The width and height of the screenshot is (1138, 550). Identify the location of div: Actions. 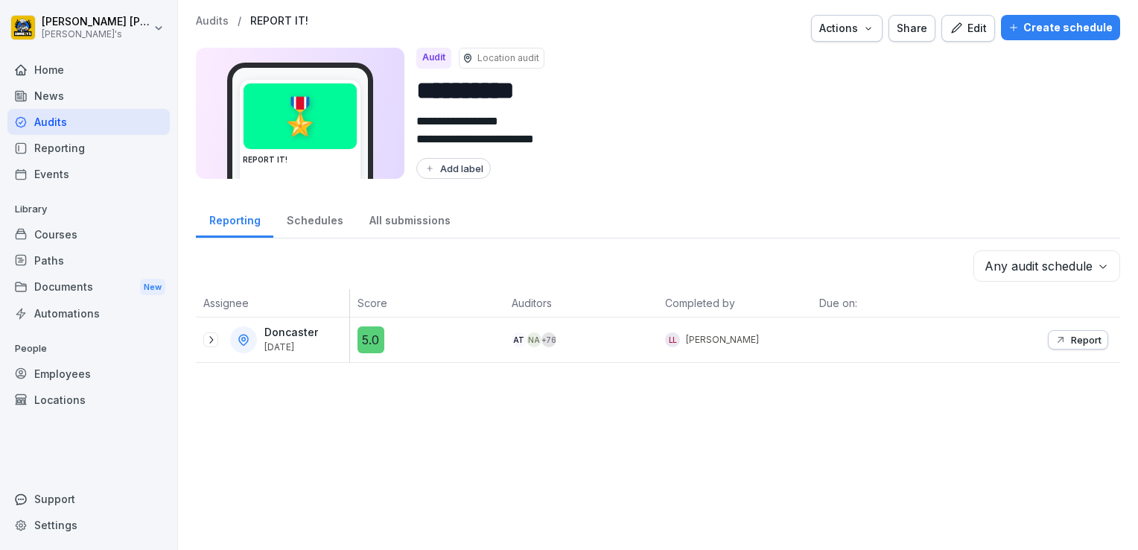
(847, 28).